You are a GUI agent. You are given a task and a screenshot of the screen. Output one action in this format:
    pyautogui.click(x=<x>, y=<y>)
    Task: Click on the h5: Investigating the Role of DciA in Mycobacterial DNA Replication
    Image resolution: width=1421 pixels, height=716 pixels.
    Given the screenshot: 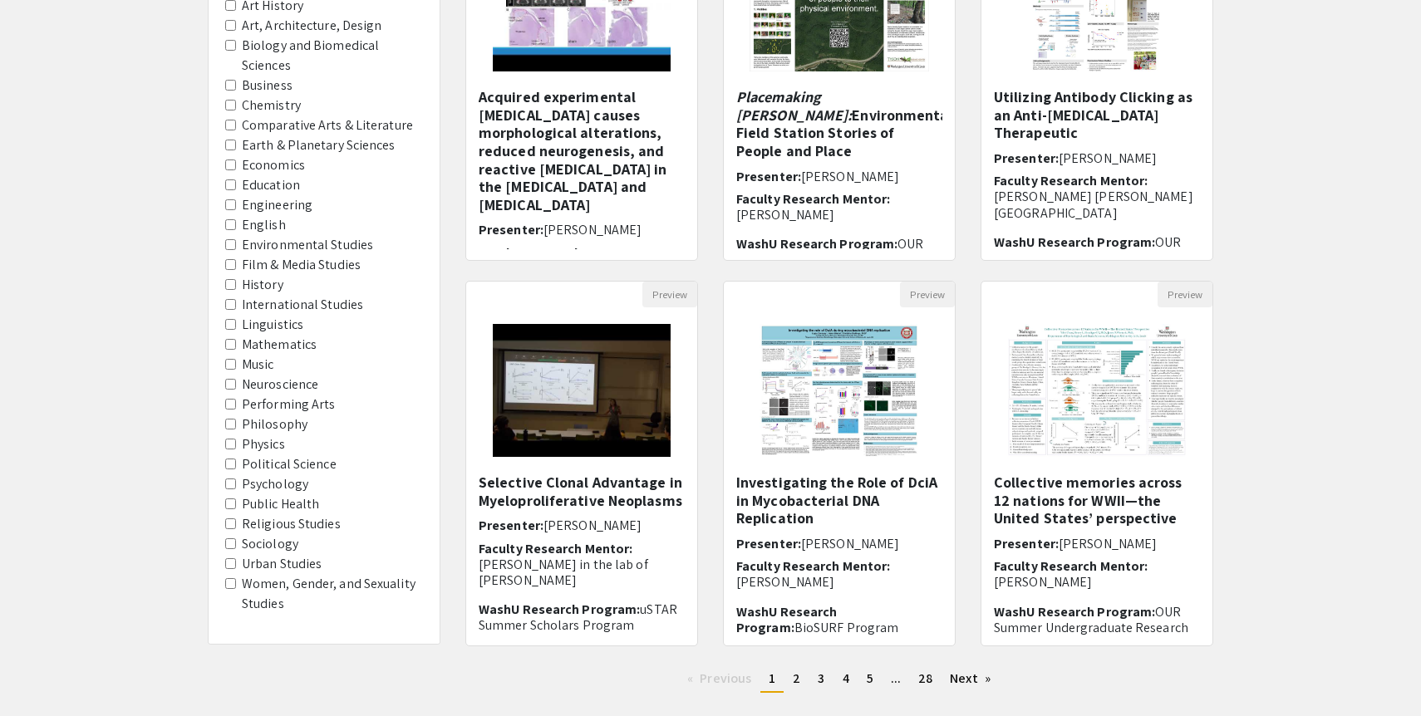 What is the action you would take?
    pyautogui.click(x=839, y=500)
    